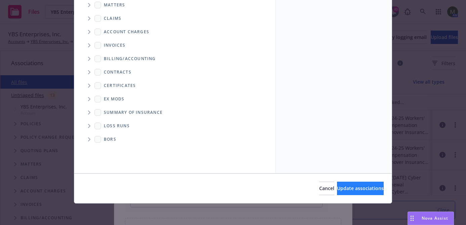  Describe the element at coordinates (120, 86) in the screenshot. I see `span: Certificates` at that location.